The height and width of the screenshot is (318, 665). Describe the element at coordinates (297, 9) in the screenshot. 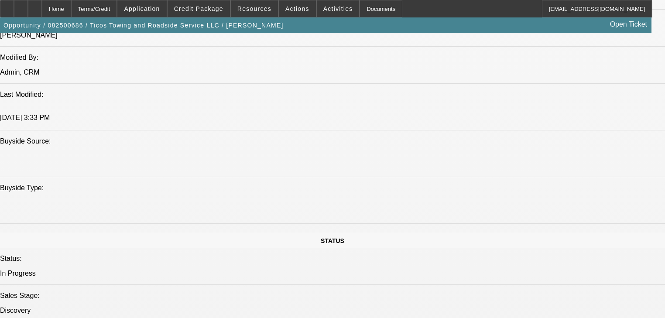

I see `button: Actions` at that location.